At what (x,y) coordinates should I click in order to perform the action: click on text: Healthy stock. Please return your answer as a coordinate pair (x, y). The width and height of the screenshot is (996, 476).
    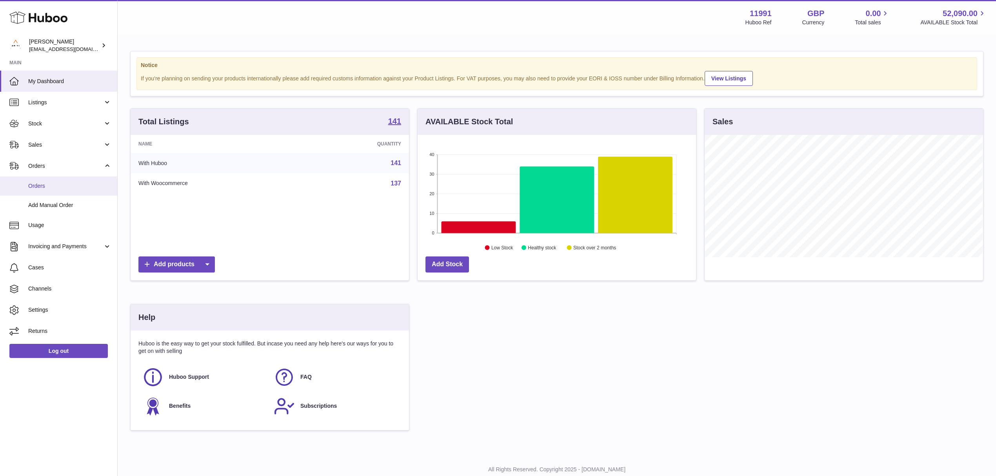
    Looking at the image, I should click on (542, 248).